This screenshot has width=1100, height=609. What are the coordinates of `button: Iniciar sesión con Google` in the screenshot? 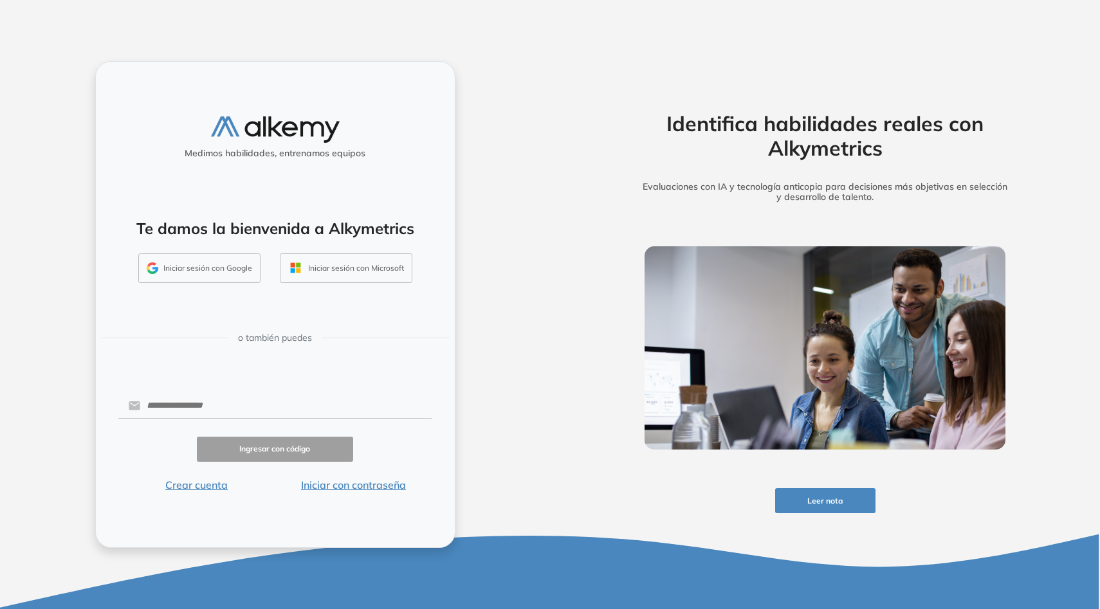 It's located at (199, 268).